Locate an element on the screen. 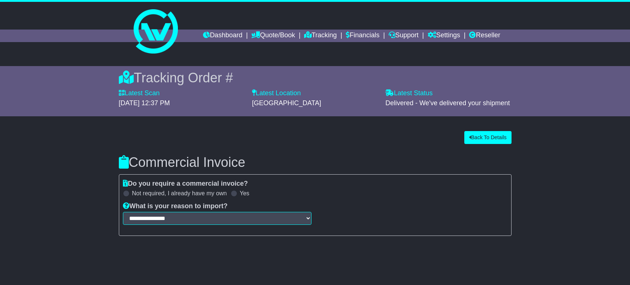  label: Latest Location is located at coordinates (276, 93).